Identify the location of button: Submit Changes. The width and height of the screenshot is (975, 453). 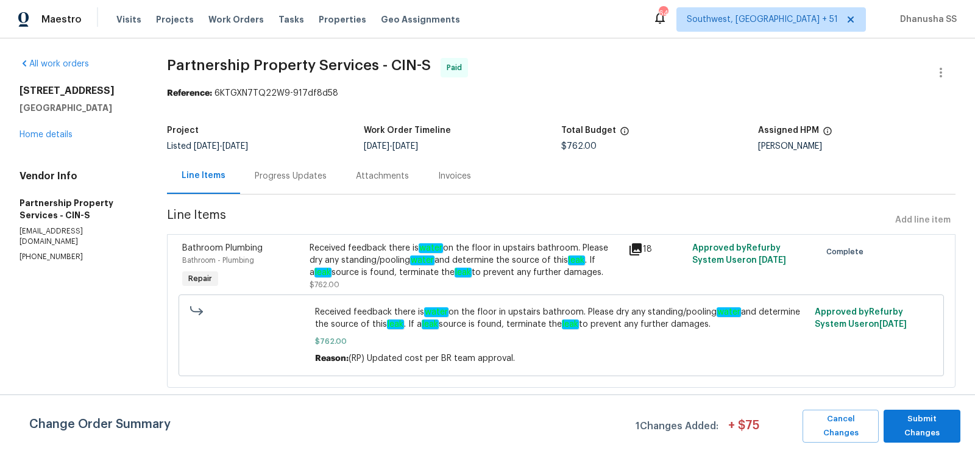
(922, 426).